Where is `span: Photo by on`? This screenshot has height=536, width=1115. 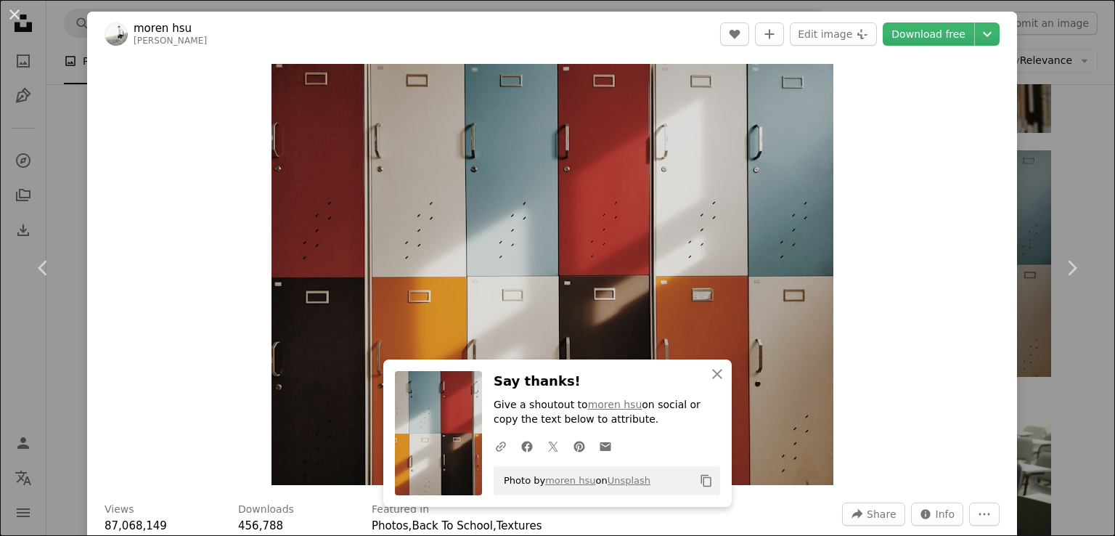
span: Photo by on is located at coordinates (573, 480).